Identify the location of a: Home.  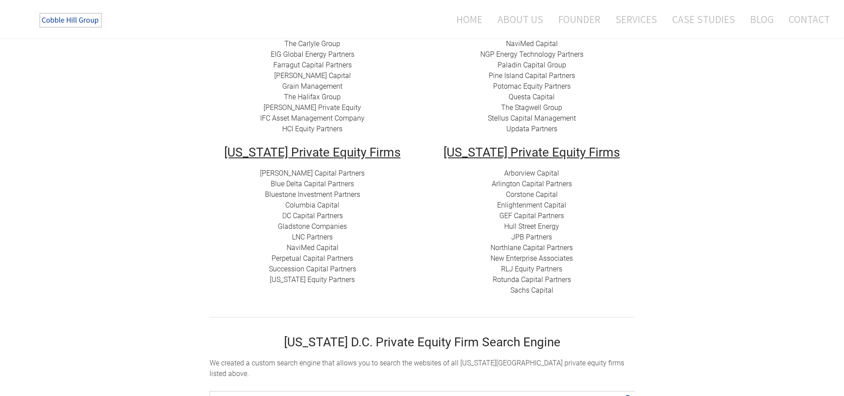
(466, 19).